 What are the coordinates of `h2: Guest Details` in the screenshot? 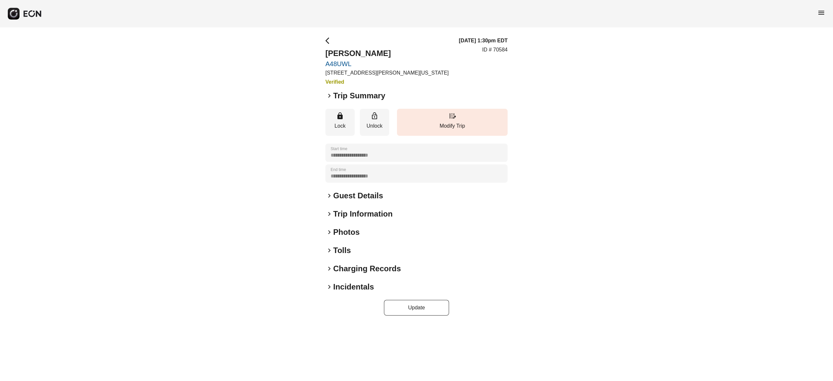 It's located at (358, 196).